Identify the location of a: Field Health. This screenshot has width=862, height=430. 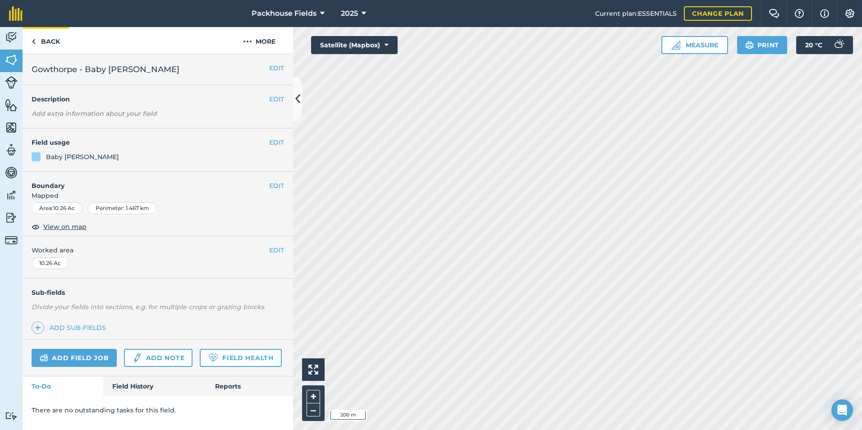
(240, 358).